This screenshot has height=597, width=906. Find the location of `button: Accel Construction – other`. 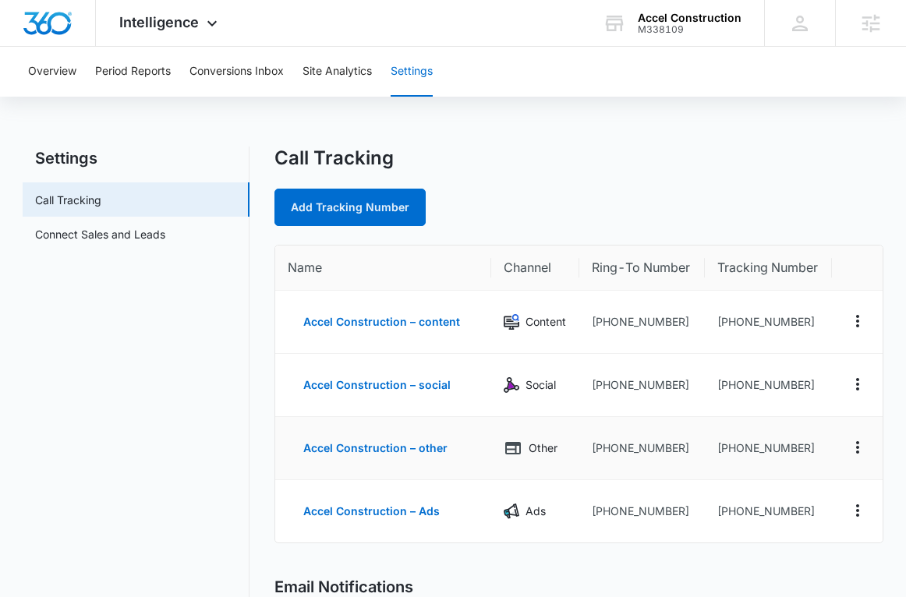

button: Accel Construction – other is located at coordinates (375, 448).